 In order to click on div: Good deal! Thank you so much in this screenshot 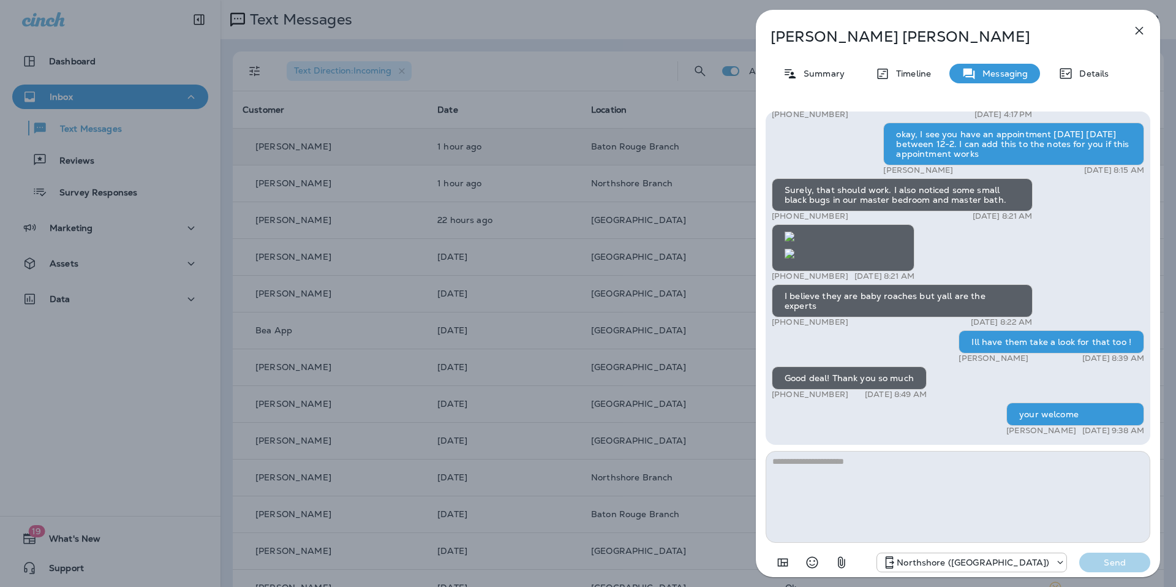, I will do `click(849, 378)`.